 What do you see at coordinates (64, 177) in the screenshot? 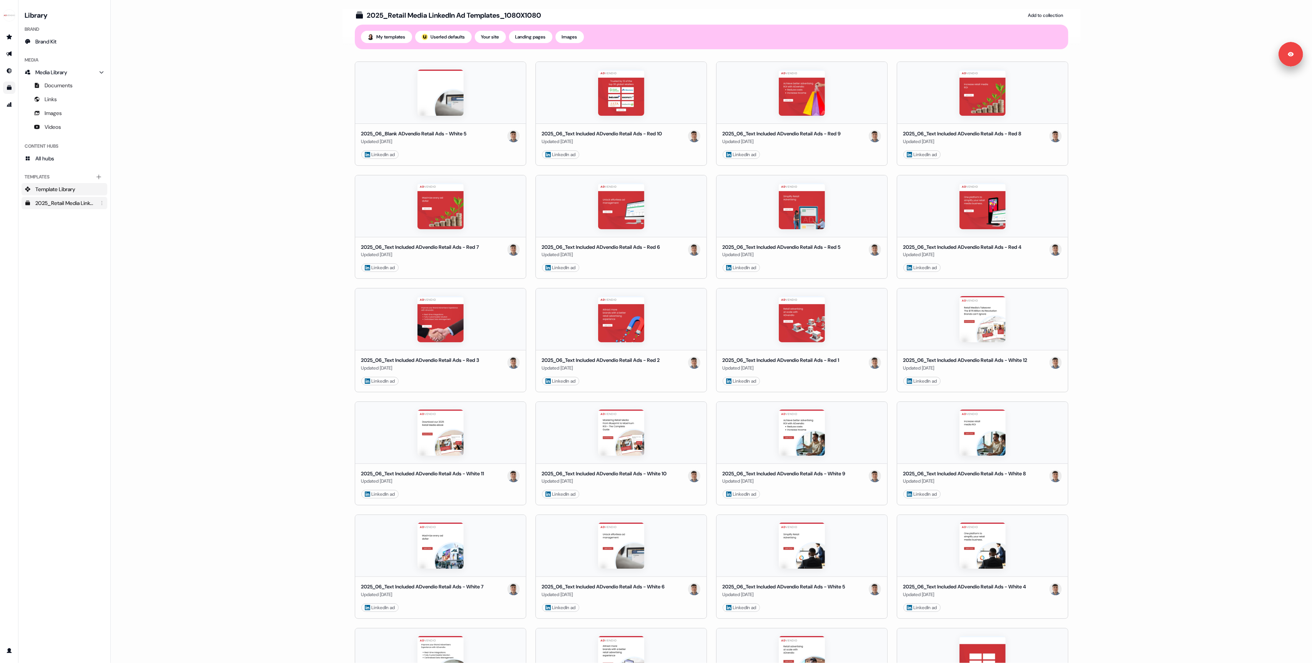
I see `div: Templates` at bounding box center [64, 177].